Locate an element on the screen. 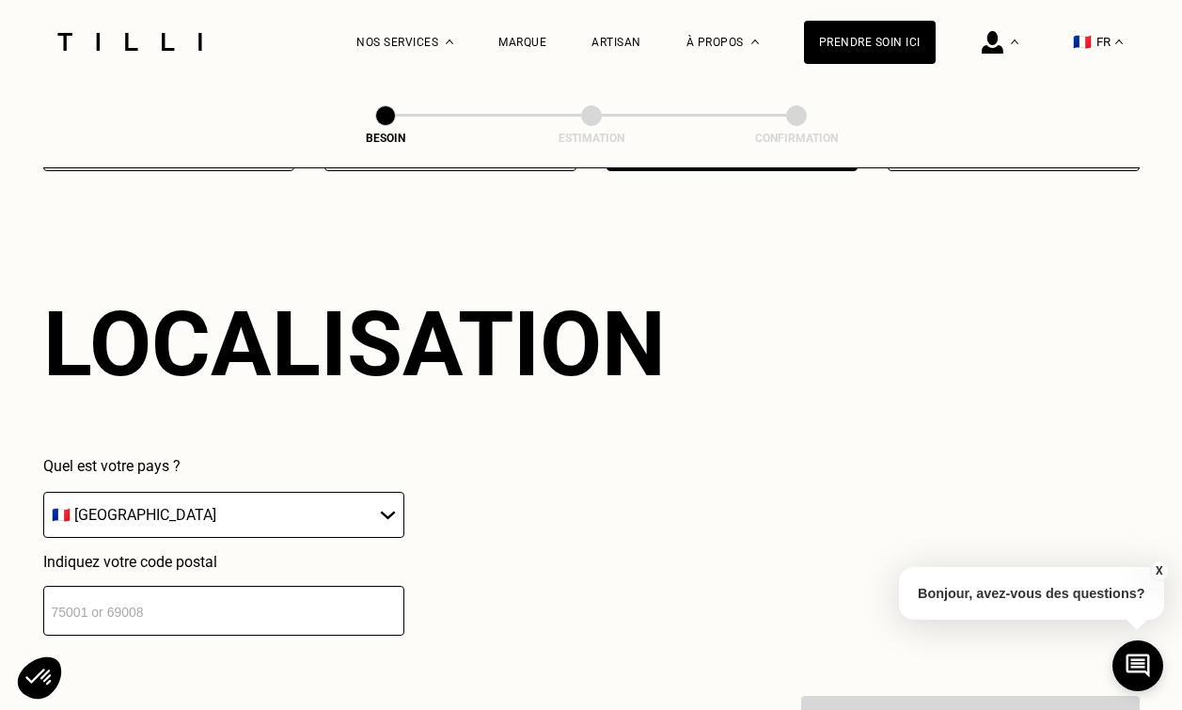  button: X is located at coordinates (1158, 571).